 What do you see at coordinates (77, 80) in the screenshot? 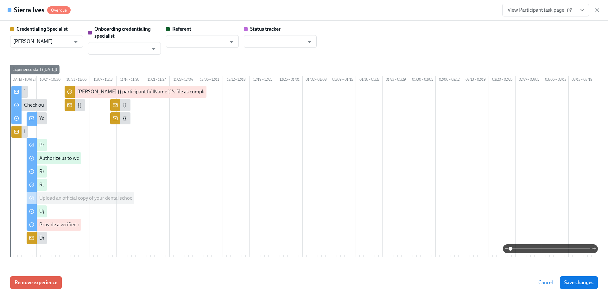
I see `div: 10/31 – 11/06` at bounding box center [77, 80].